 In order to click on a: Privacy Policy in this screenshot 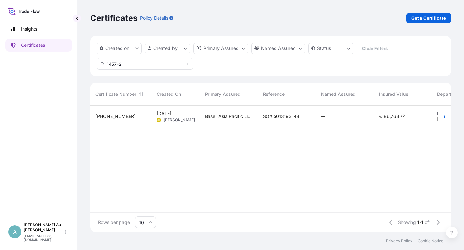, I will do `click(399, 241)`.